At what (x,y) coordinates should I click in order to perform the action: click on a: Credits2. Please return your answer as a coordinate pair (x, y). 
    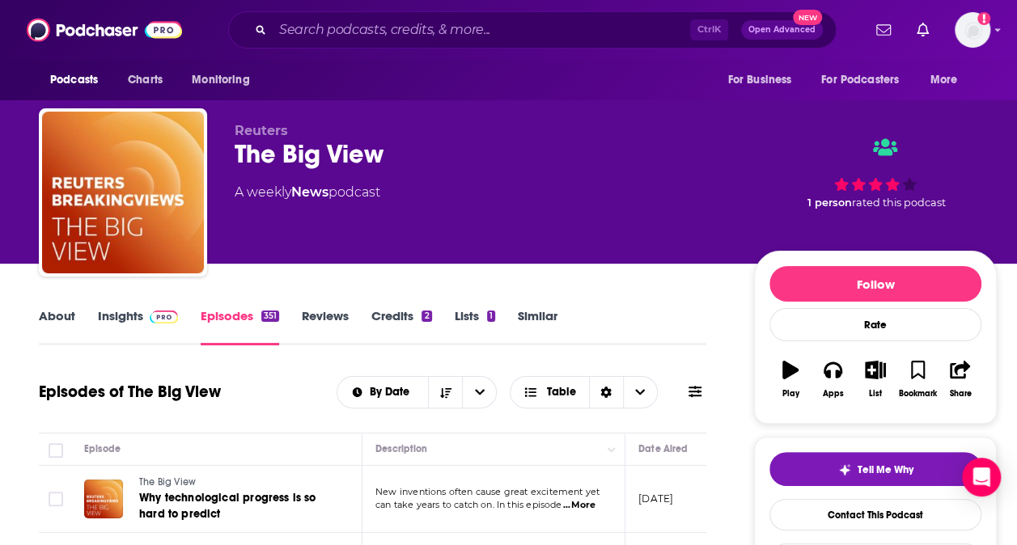
    Looking at the image, I should click on (401, 327).